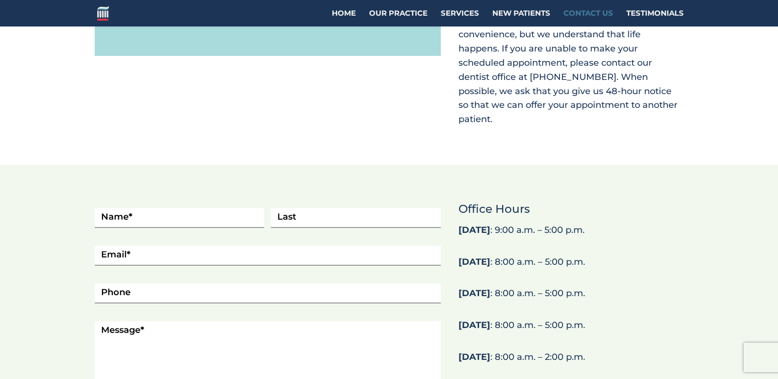 The image size is (778, 379). I want to click on p: : 9:00 a.m. – 5:00 p.m., so click(570, 234).